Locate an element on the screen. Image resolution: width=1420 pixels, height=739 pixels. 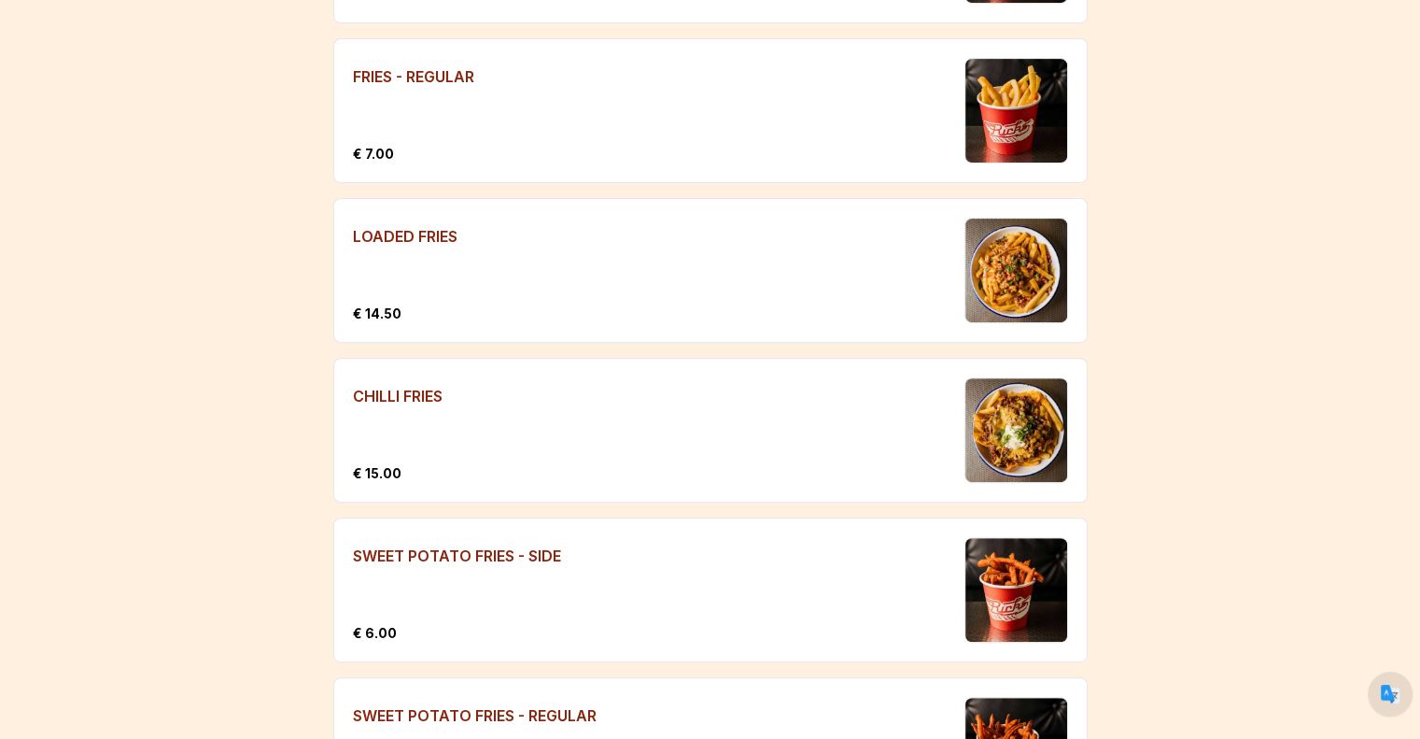
img: default.png is located at coordinates (1390, 694).